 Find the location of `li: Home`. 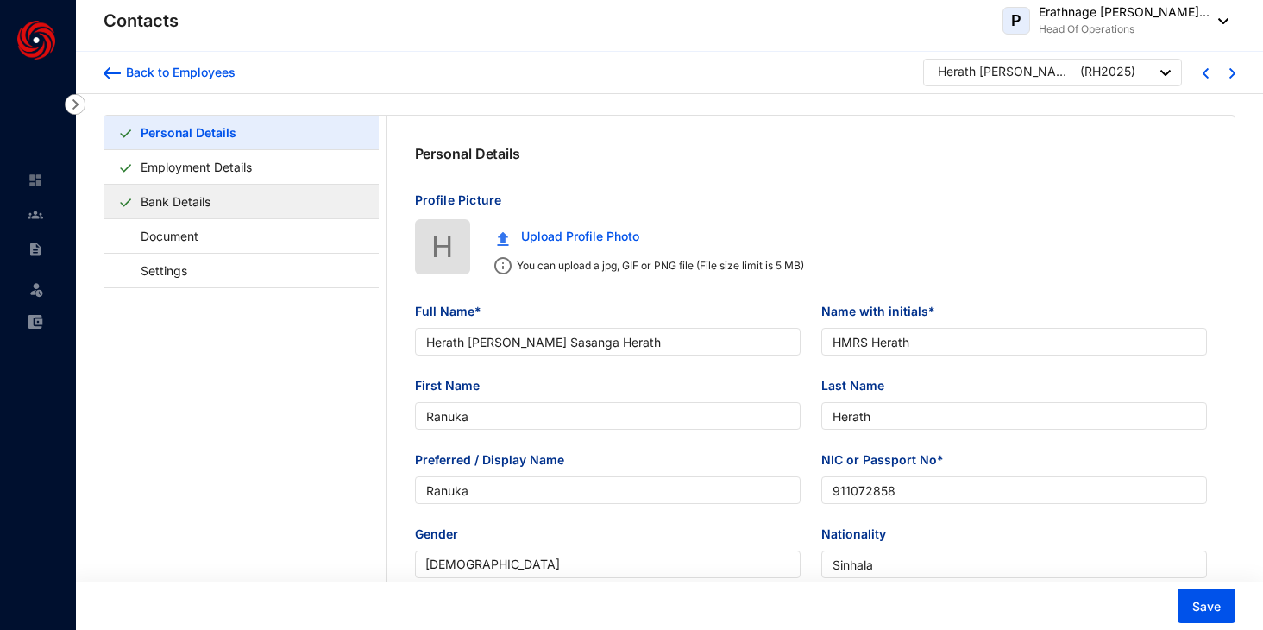

li: Home is located at coordinates (35, 180).